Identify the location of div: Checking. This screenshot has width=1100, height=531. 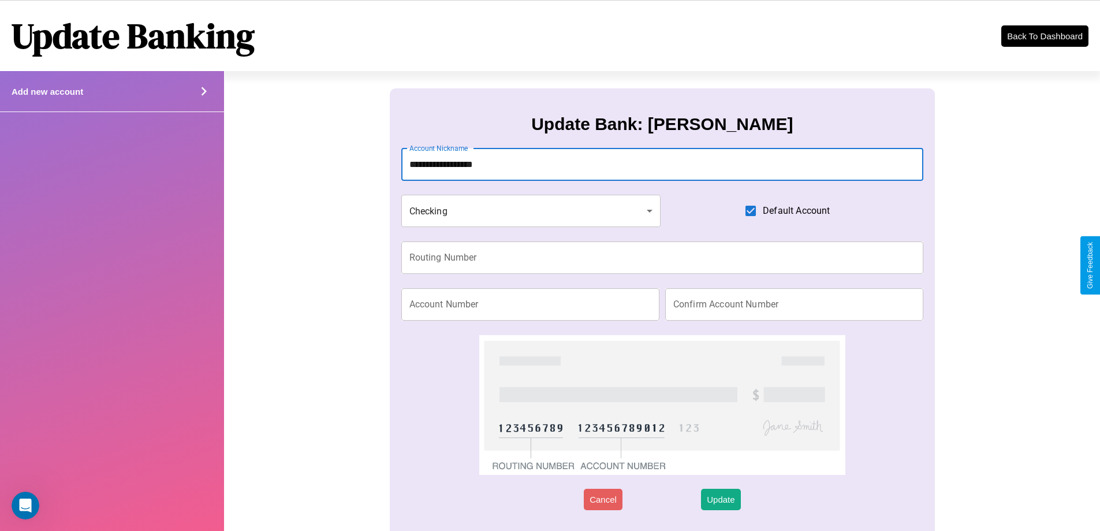
(531, 211).